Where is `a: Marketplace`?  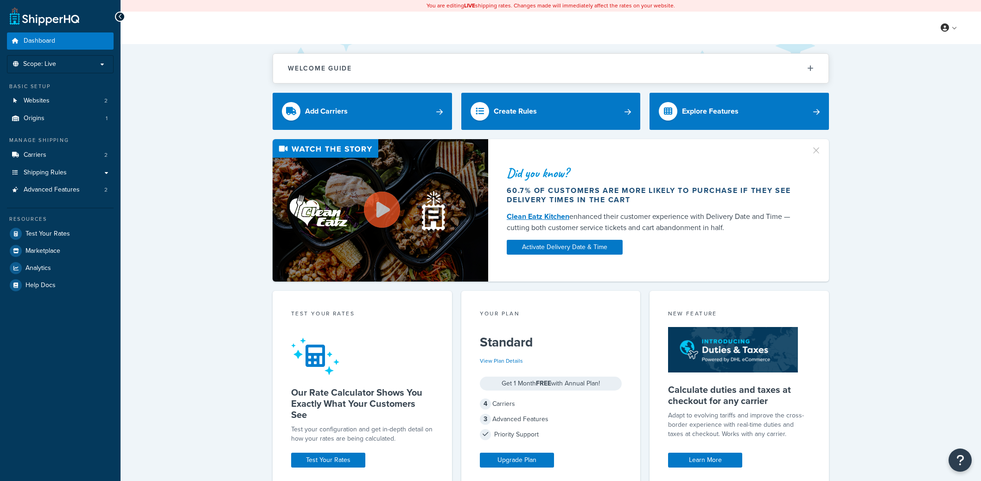 a: Marketplace is located at coordinates (60, 251).